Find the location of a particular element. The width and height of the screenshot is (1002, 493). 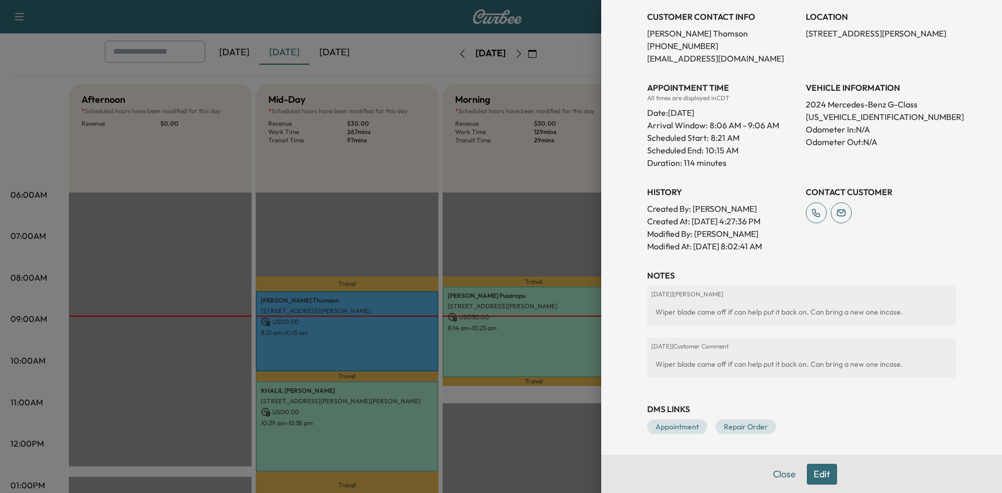

h3: CUSTOMER CONTACT INFO is located at coordinates (722, 17).